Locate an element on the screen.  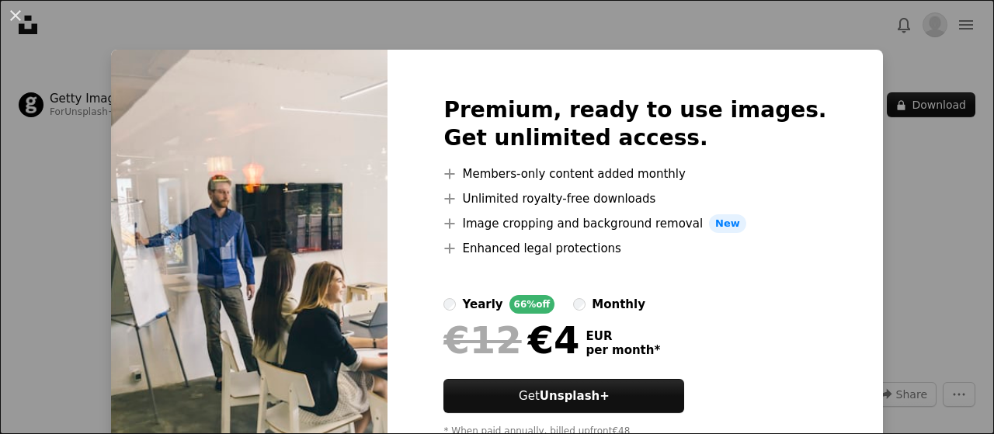
a: GetUnsplash+ is located at coordinates (564, 396).